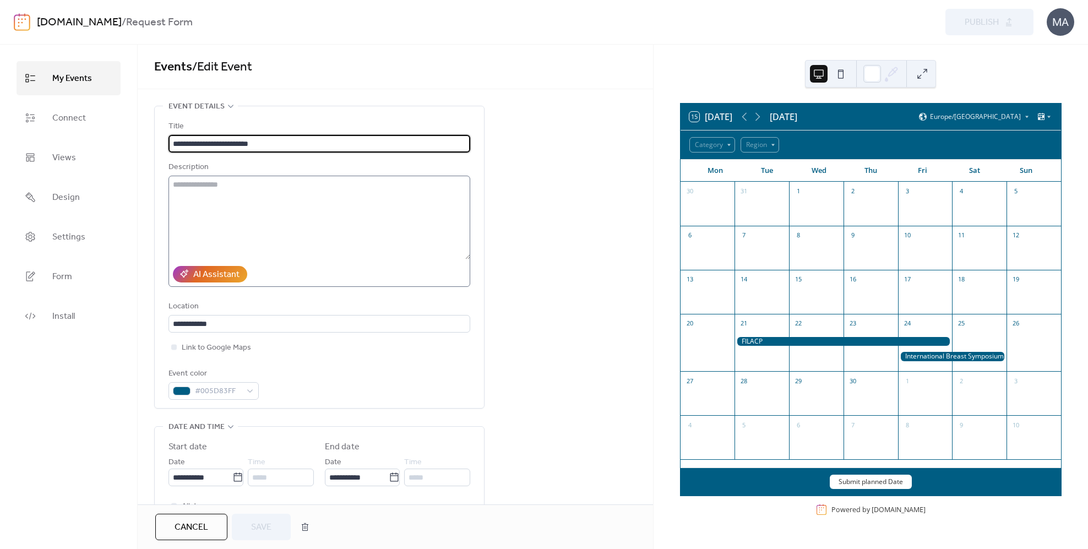 This screenshot has height=549, width=1088. Describe the element at coordinates (216, 275) in the screenshot. I see `div: AI Assistant` at that location.